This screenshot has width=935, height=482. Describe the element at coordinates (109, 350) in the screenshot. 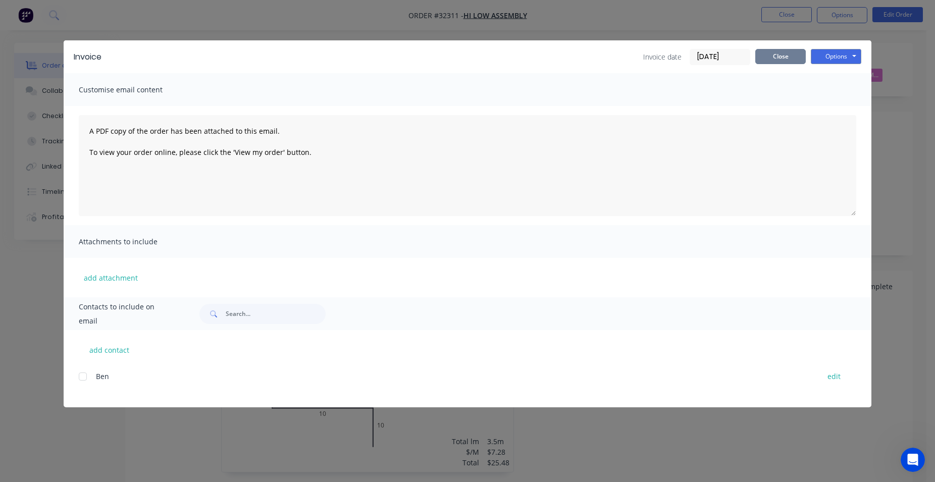

I see `button: add contact` at that location.